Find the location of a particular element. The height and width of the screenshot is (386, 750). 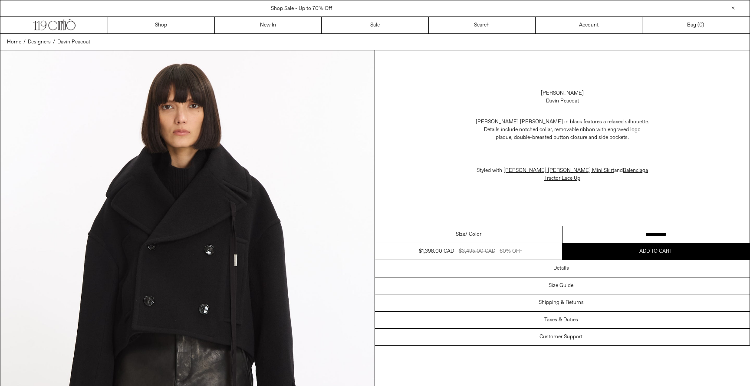

span: Designers is located at coordinates (39, 42).